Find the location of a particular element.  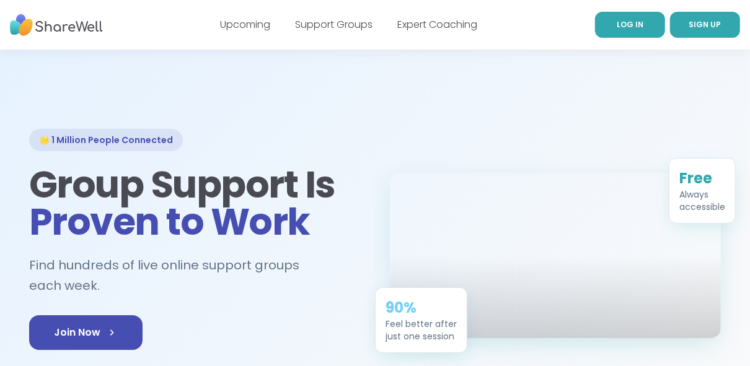

a: LOG IN is located at coordinates (630, 25).